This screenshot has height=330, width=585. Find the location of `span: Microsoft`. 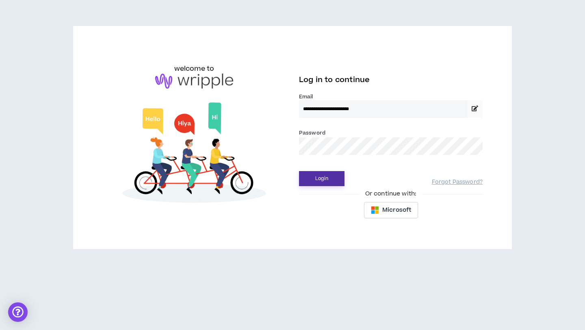

span: Microsoft is located at coordinates (397, 210).